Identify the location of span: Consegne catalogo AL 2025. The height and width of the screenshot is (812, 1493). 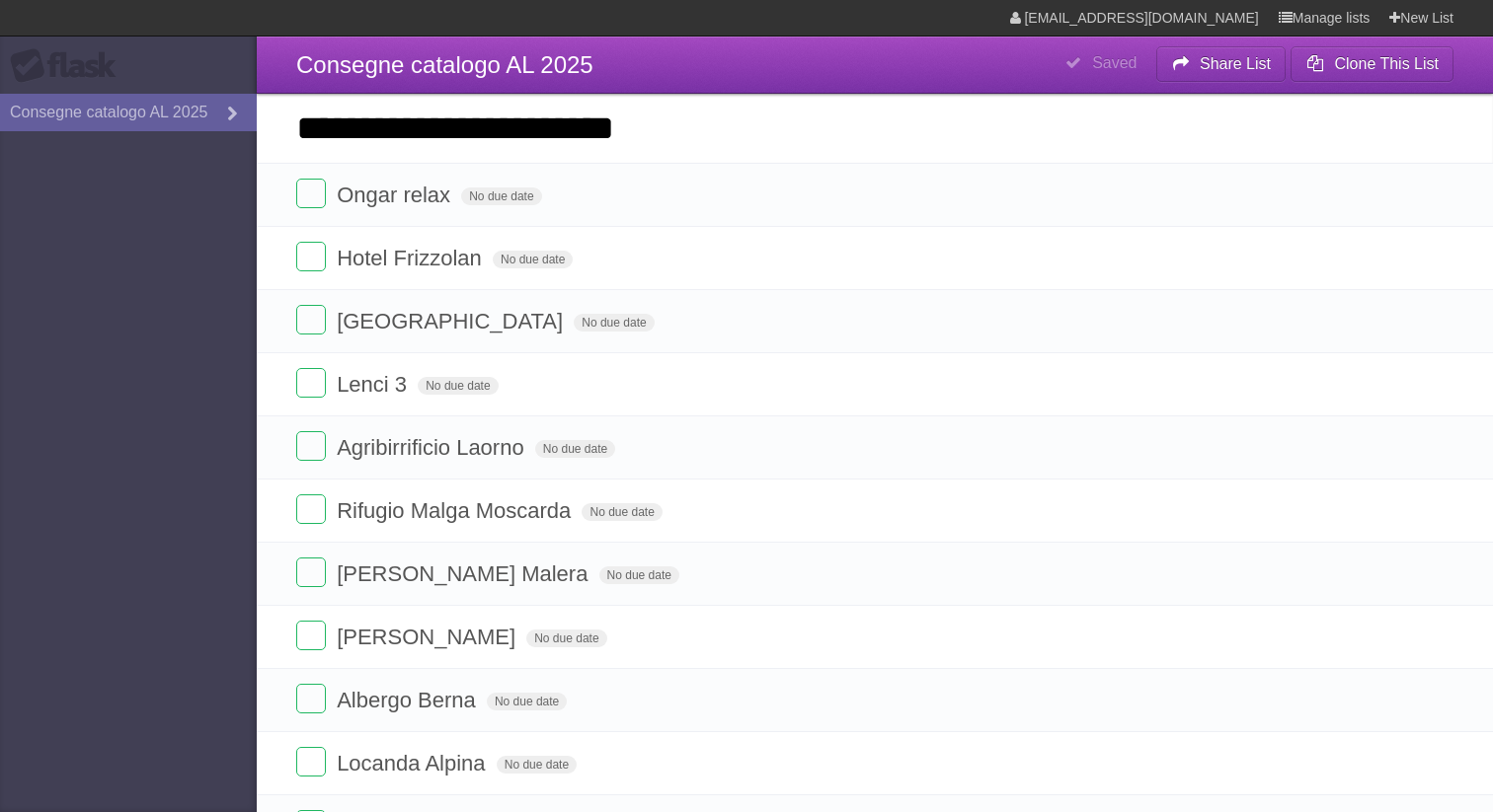
(445, 64).